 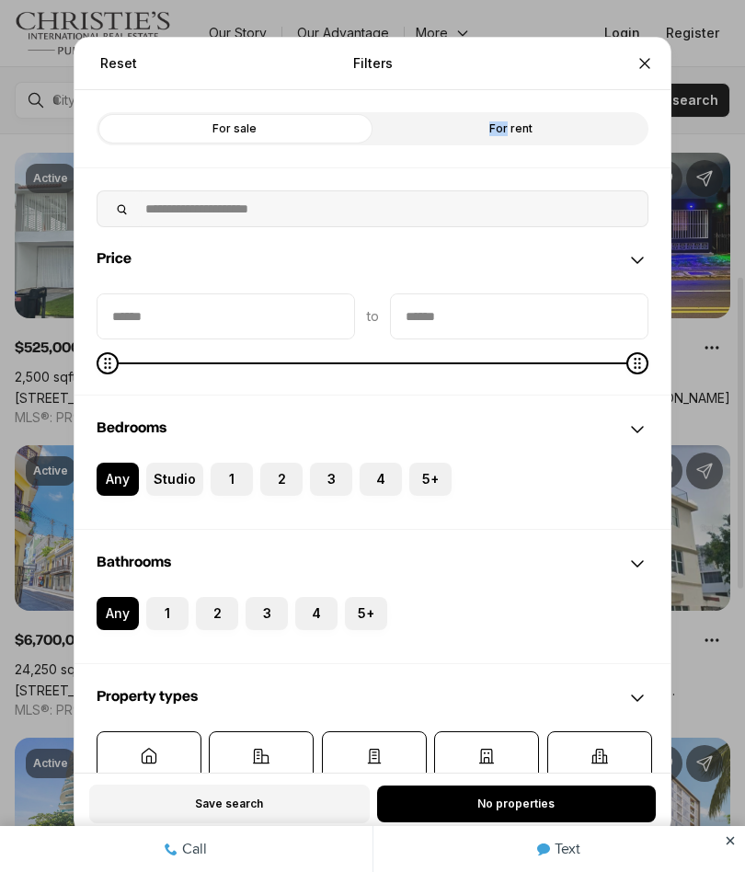 I want to click on button: No properties, so click(x=516, y=804).